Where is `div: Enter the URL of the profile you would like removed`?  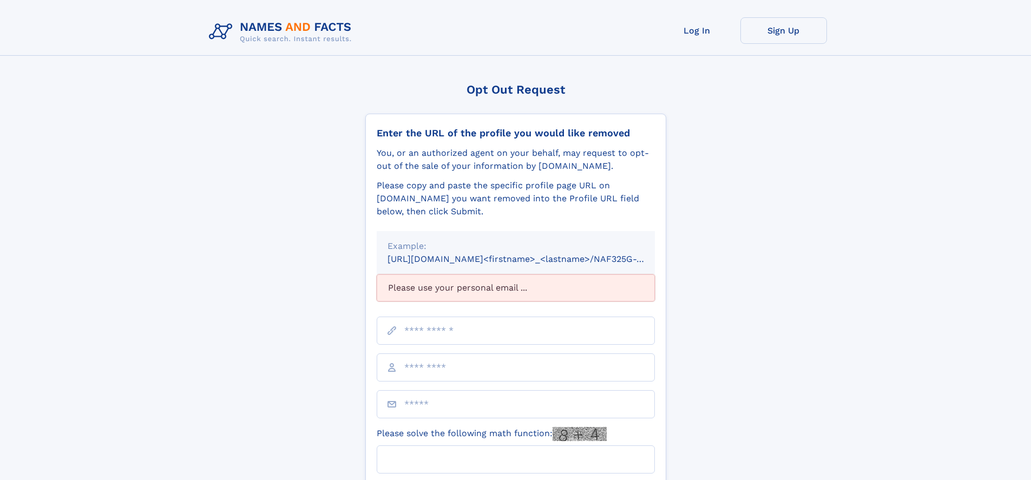 div: Enter the URL of the profile you would like removed is located at coordinates (516, 133).